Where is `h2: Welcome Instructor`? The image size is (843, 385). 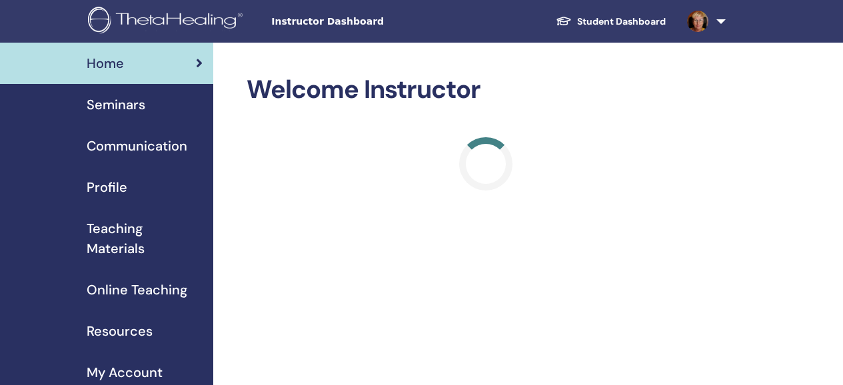
h2: Welcome Instructor is located at coordinates (486, 90).